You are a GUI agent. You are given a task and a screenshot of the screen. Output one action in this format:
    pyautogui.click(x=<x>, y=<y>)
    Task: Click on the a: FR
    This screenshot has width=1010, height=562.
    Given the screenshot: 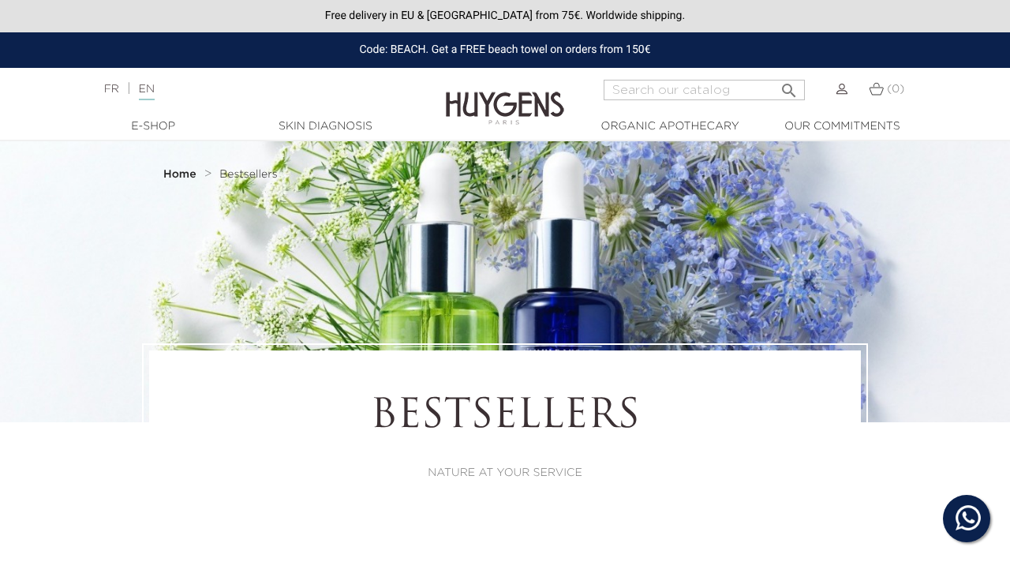 What is the action you would take?
    pyautogui.click(x=111, y=89)
    